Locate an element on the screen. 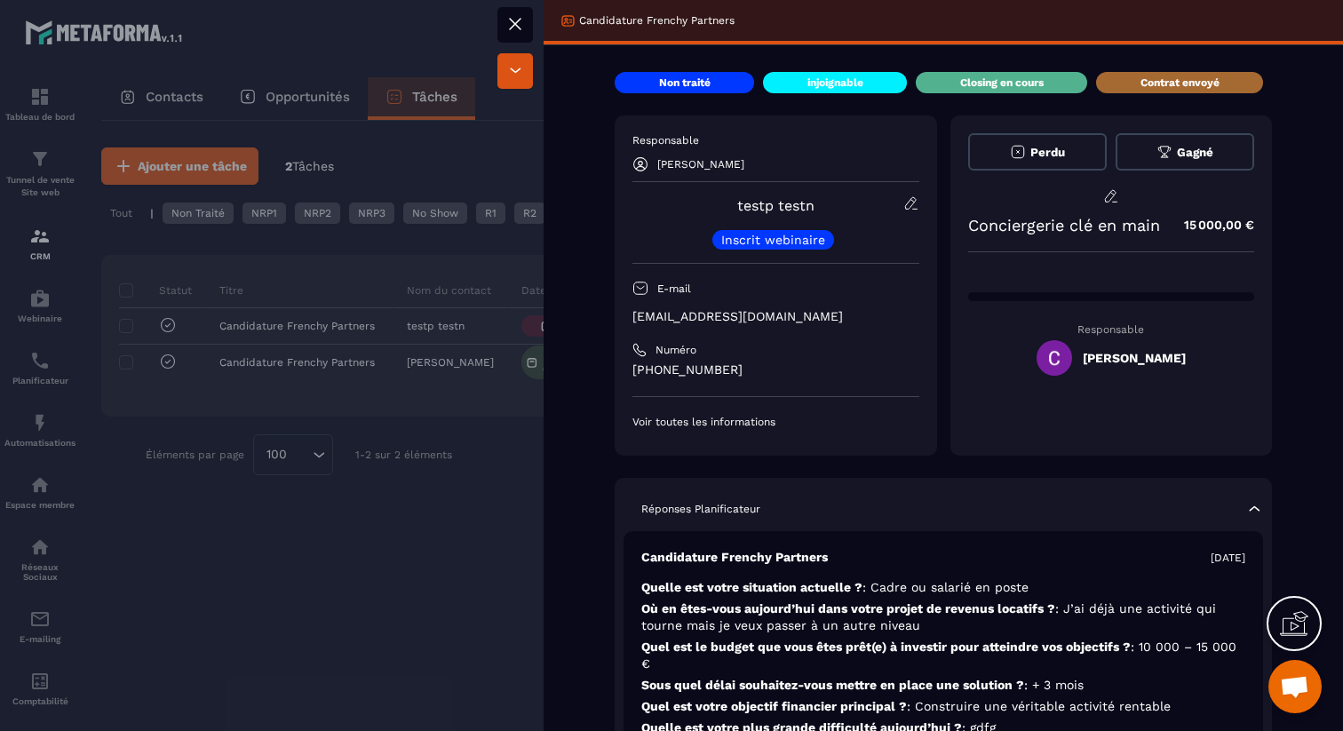  p: Quel est votre objectif financier principal ? is located at coordinates (943, 706).